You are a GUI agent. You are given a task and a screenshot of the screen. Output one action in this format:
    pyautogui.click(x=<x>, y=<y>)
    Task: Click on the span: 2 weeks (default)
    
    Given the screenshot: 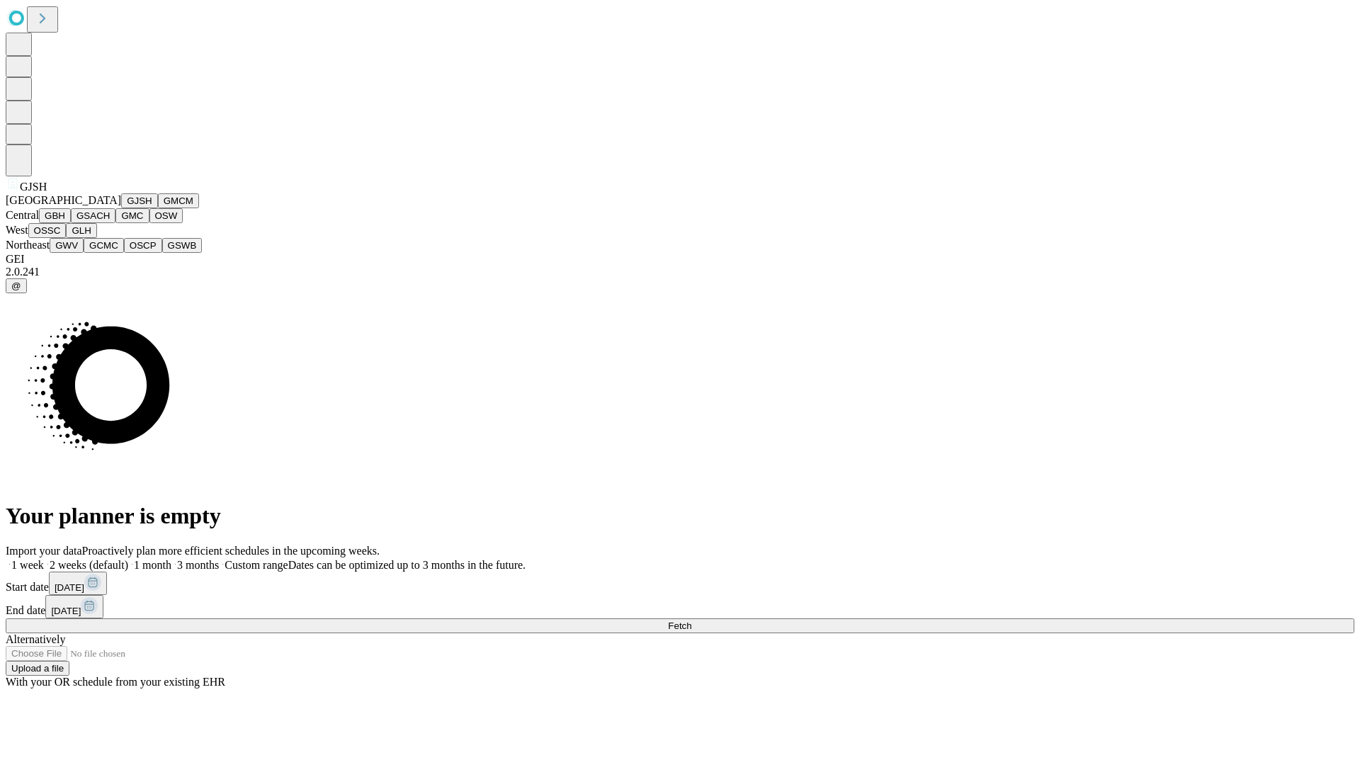 What is the action you would take?
    pyautogui.click(x=89, y=565)
    